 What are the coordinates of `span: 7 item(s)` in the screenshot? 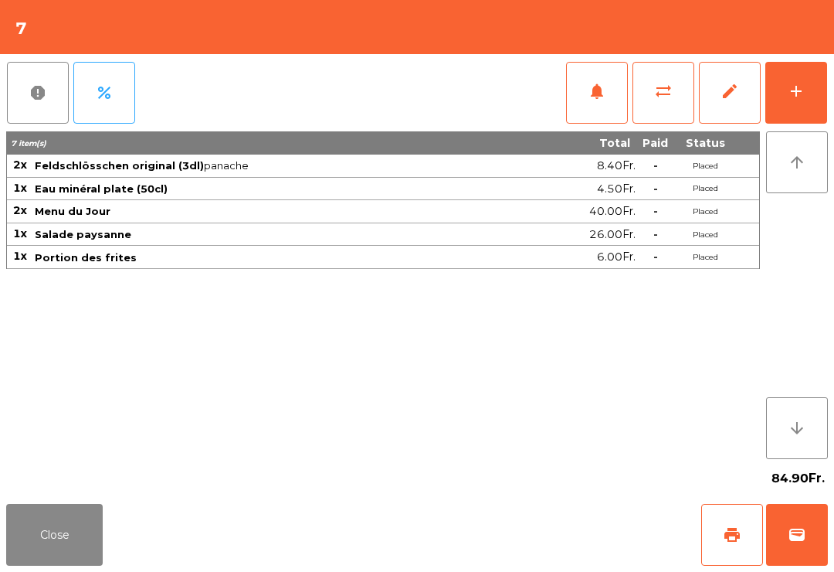 It's located at (29, 143).